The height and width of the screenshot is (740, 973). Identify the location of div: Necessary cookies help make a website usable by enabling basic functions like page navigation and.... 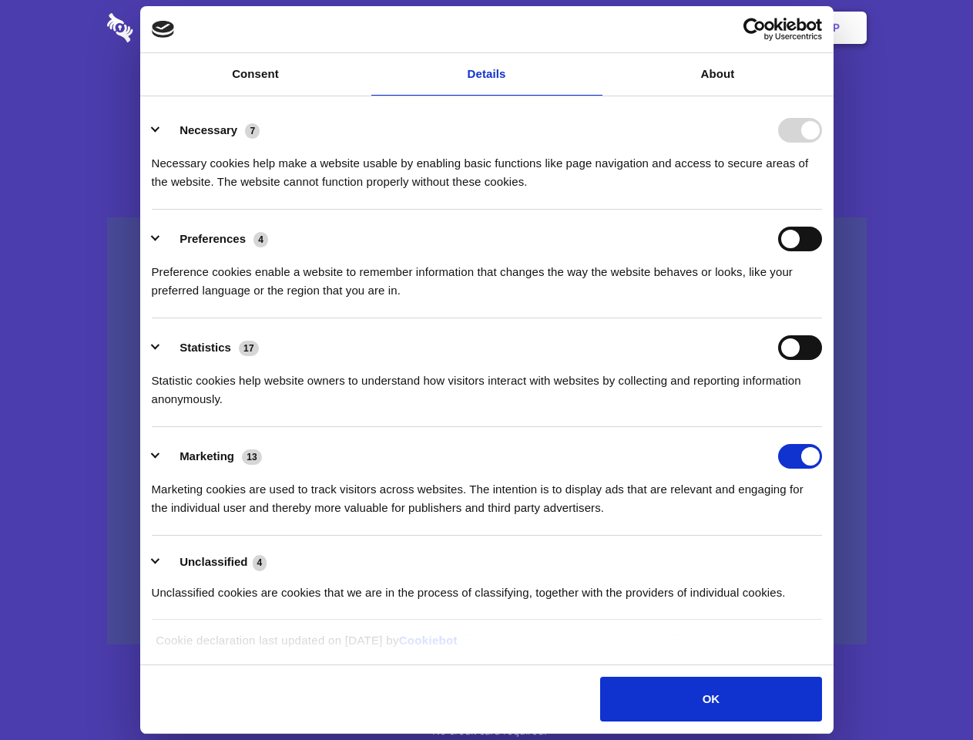
(487, 166).